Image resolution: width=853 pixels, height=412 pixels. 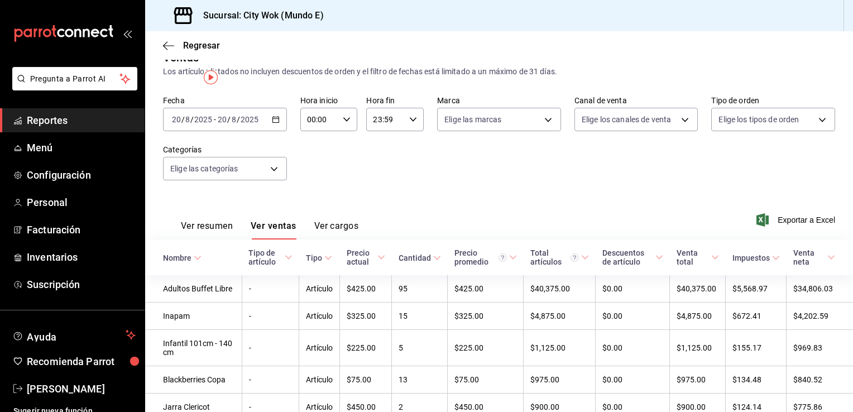 What do you see at coordinates (365, 257) in the screenshot?
I see `span: Precio actual` at bounding box center [365, 257].